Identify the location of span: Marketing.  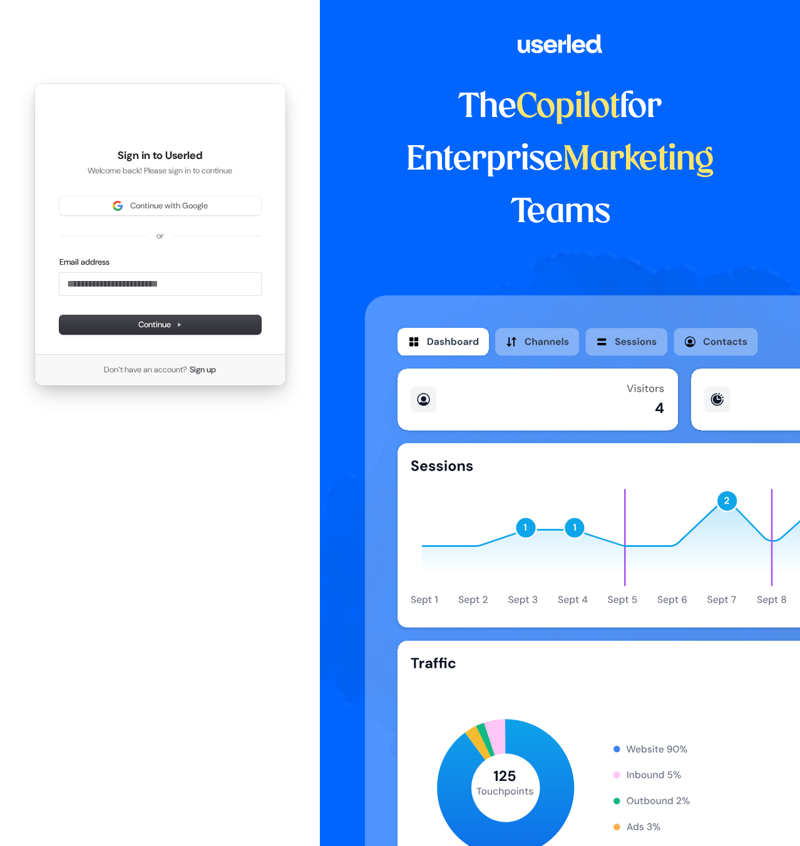
(638, 160).